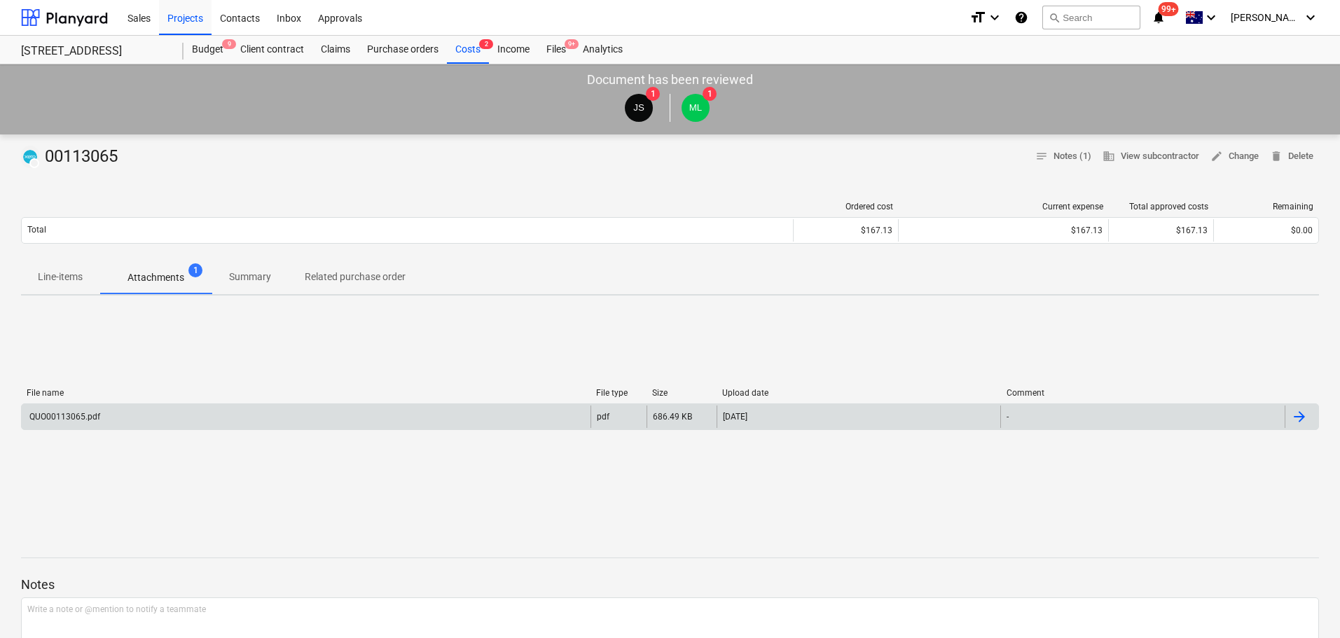 This screenshot has height=638, width=1340. What do you see at coordinates (272, 50) in the screenshot?
I see `div: Client contract` at bounding box center [272, 50].